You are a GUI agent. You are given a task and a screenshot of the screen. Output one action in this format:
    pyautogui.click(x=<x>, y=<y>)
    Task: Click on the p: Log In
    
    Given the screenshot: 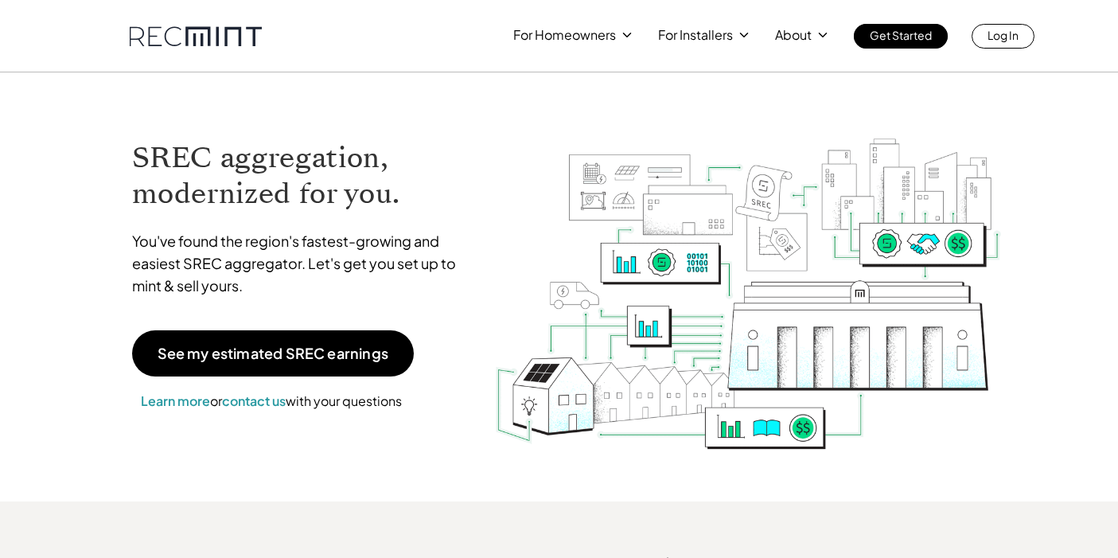 What is the action you would take?
    pyautogui.click(x=1003, y=35)
    